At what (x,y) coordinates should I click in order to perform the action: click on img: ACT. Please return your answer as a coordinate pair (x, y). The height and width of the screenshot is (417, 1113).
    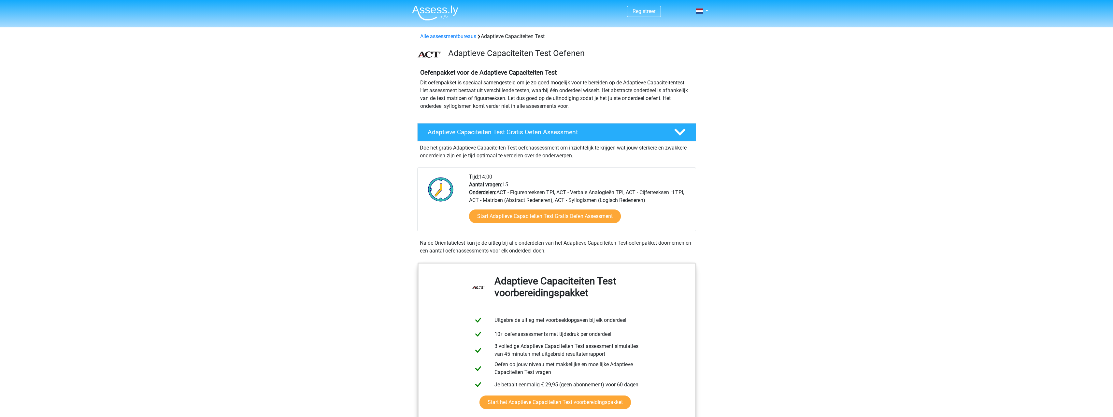
    Looking at the image, I should click on (429, 54).